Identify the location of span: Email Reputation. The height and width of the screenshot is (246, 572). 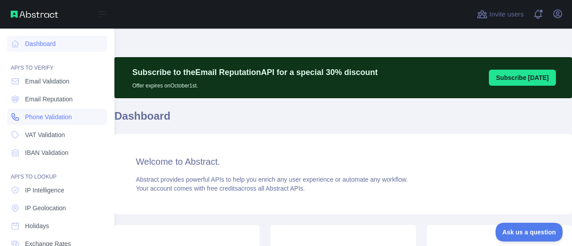
(49, 99).